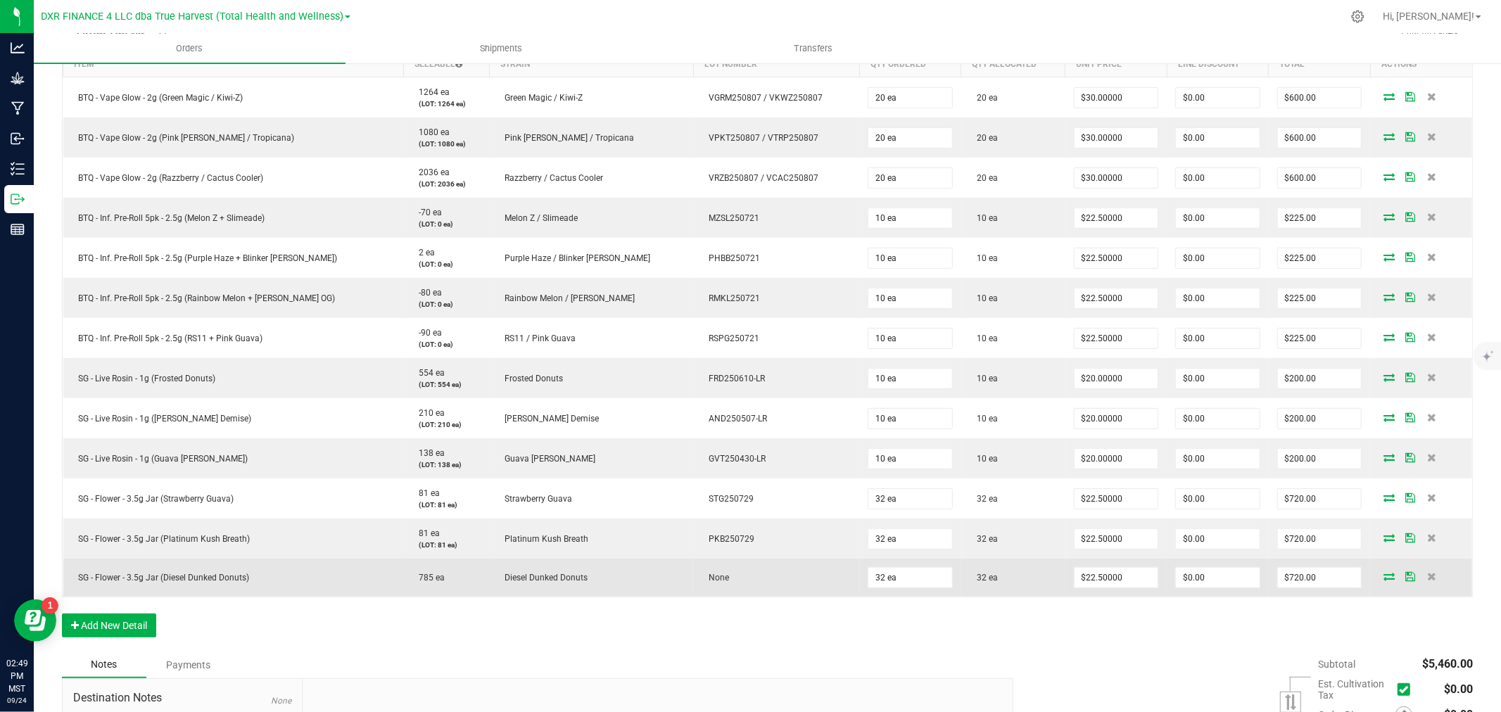  I want to click on span: SG - Flower - 3.5g Jar (Diesel Dunked Donuts), so click(160, 578).